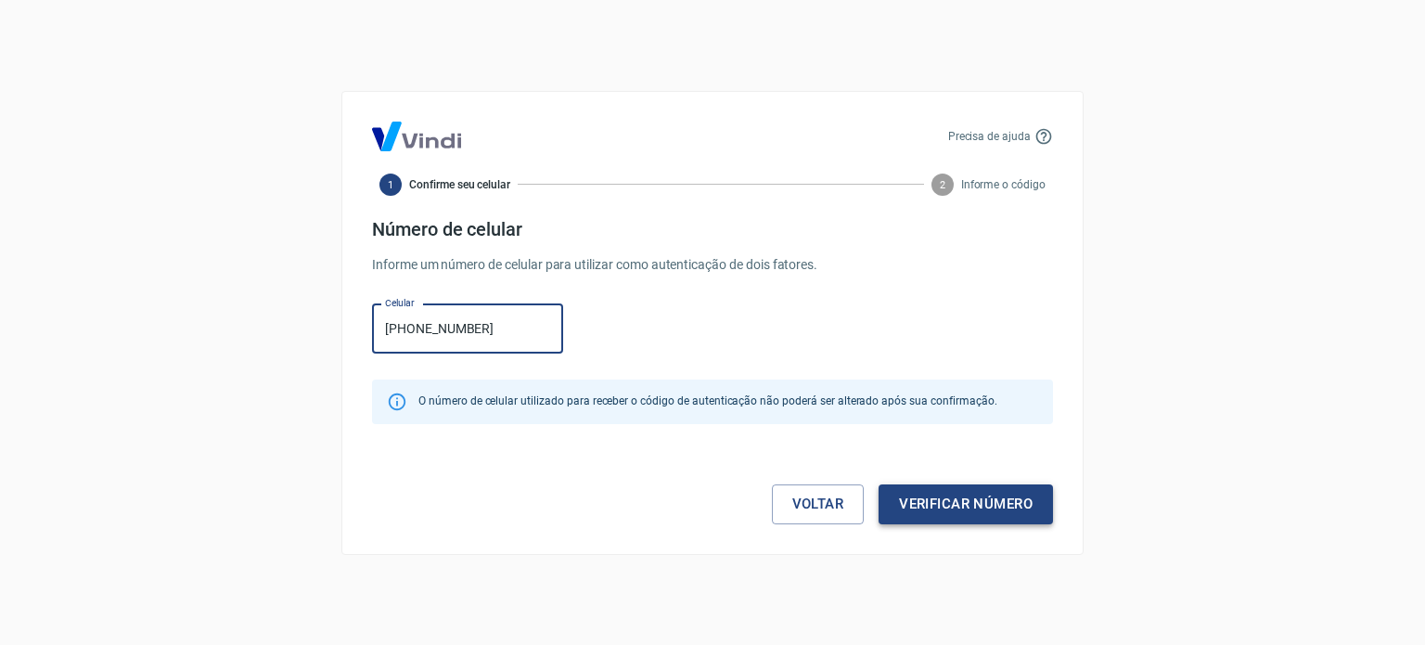 The width and height of the screenshot is (1425, 645). What do you see at coordinates (966, 504) in the screenshot?
I see `button: Verificar número` at bounding box center [966, 504].